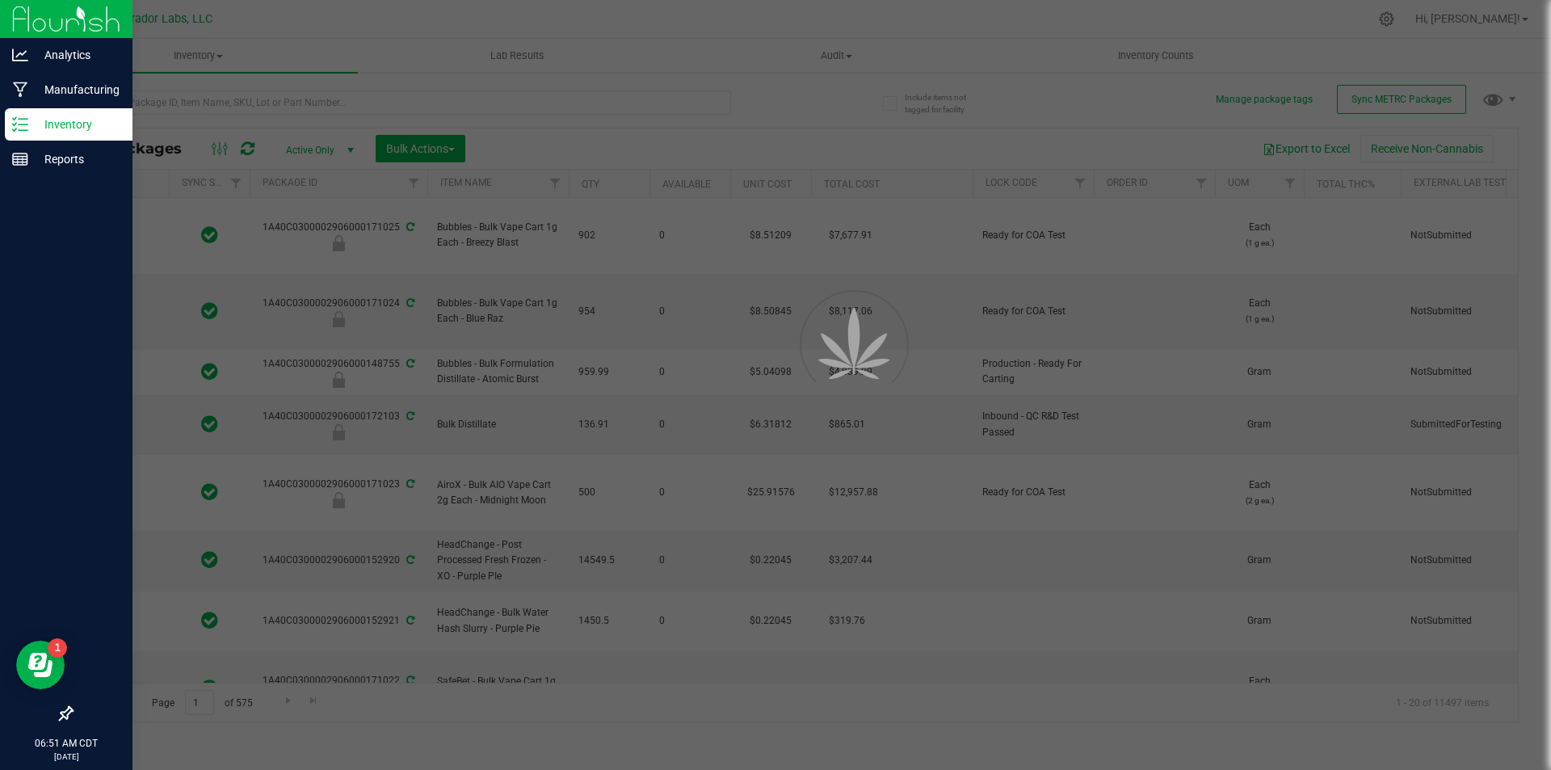  What do you see at coordinates (10, 9) in the screenshot?
I see `span: 1` at bounding box center [10, 9].